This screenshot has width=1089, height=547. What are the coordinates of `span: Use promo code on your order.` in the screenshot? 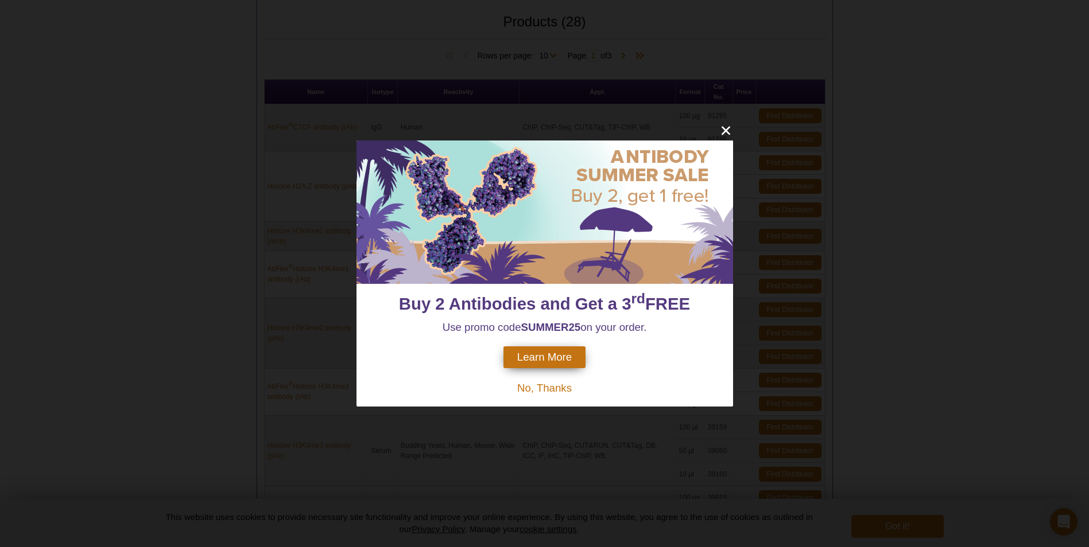 It's located at (545, 327).